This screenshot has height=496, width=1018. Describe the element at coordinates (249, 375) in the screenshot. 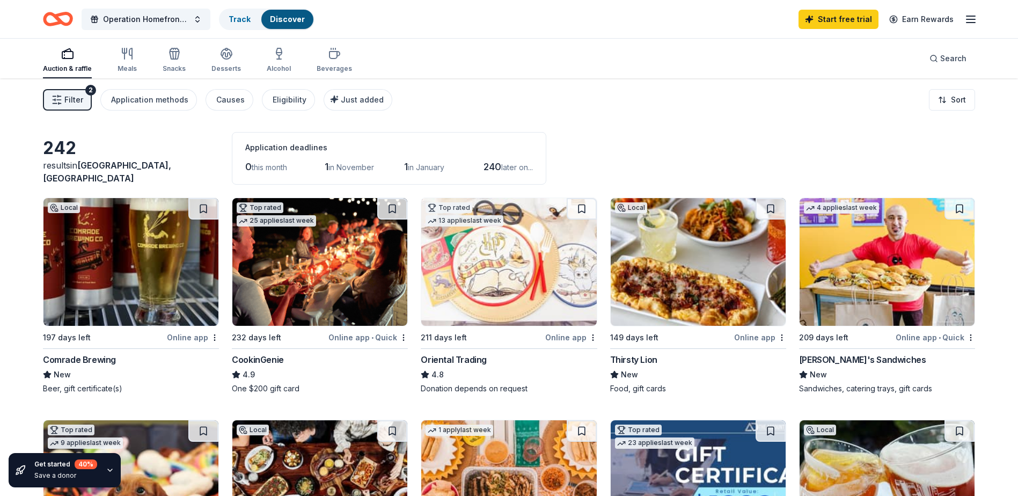

I see `span: 4.9` at that location.